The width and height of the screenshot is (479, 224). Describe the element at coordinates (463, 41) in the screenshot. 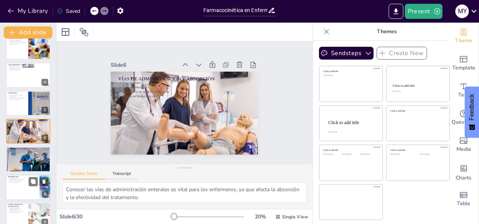

I see `span: Theme` at that location.